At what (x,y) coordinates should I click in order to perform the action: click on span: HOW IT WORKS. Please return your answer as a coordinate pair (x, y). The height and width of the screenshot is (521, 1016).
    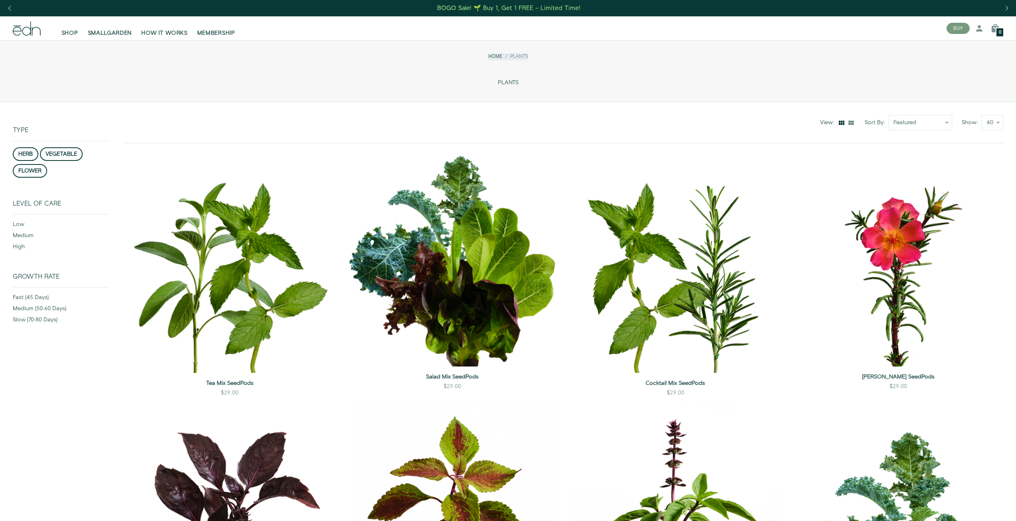
    Looking at the image, I should click on (164, 33).